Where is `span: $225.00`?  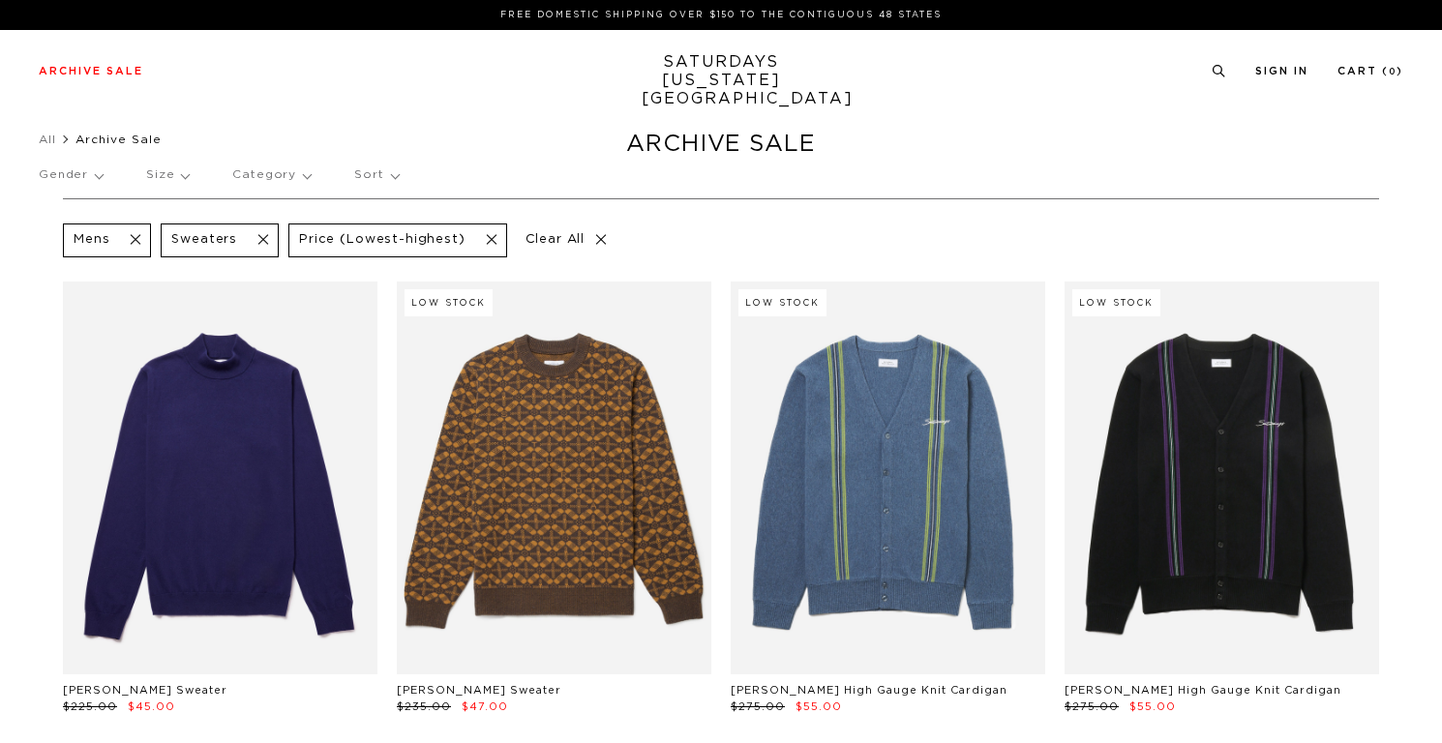 span: $225.00 is located at coordinates (90, 706).